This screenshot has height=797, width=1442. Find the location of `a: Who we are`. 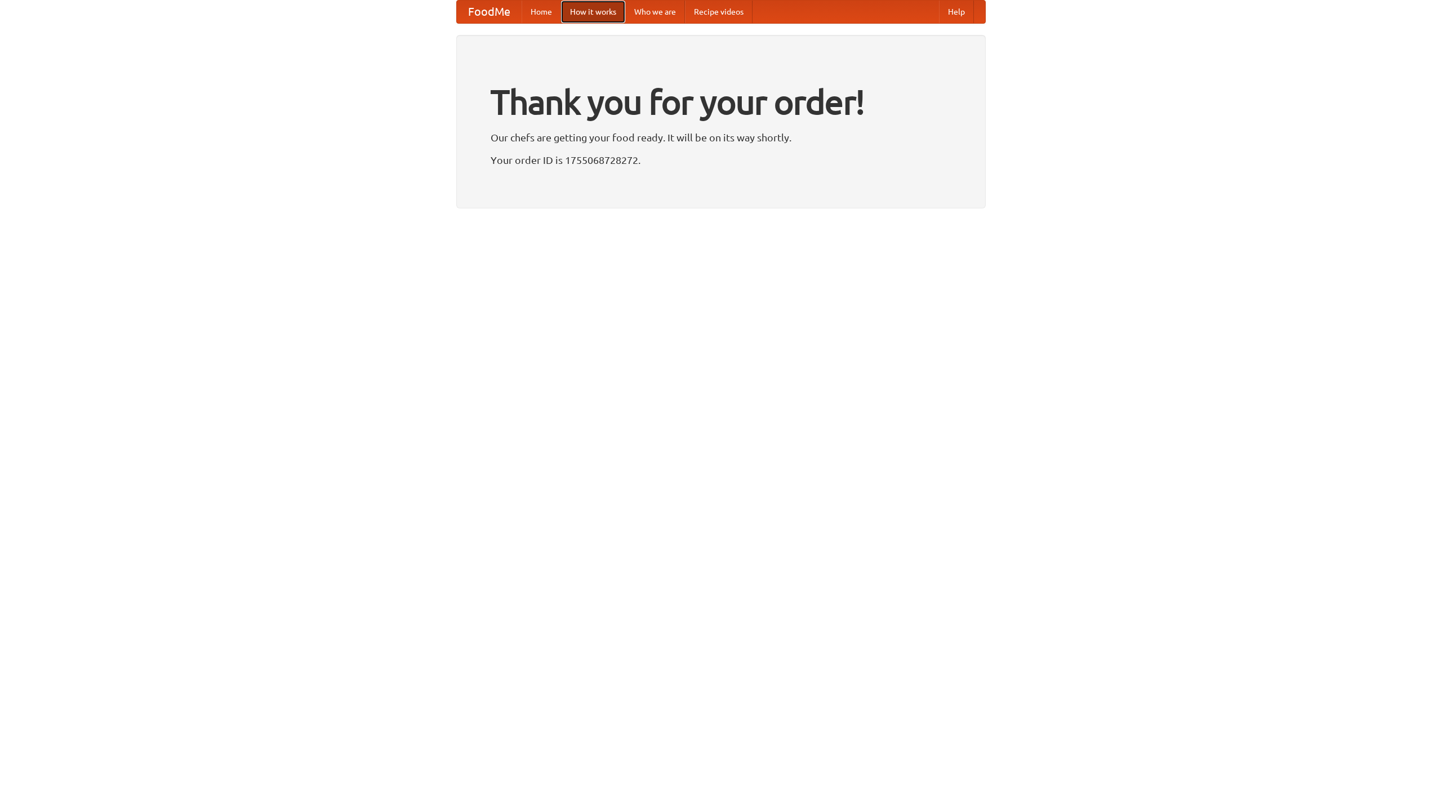

a: Who we are is located at coordinates (655, 12).